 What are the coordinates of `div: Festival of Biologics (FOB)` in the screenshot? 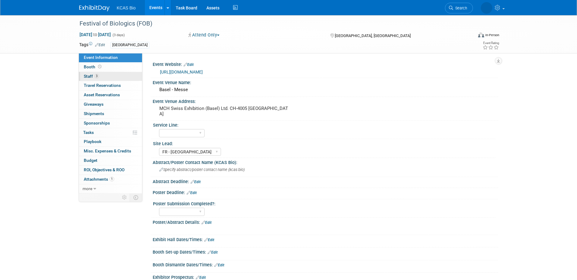 It's located at (270, 24).